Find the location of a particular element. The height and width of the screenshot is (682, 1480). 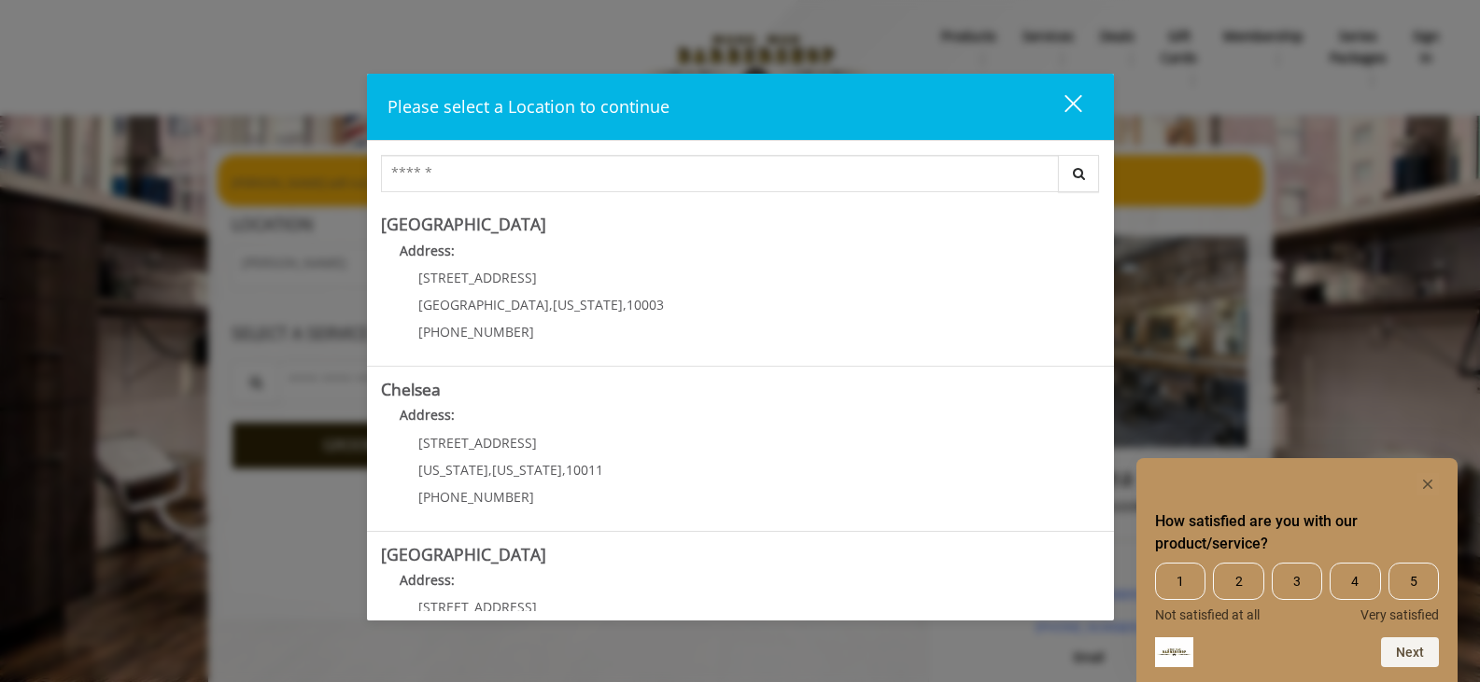

span: 10003 is located at coordinates (645, 304).